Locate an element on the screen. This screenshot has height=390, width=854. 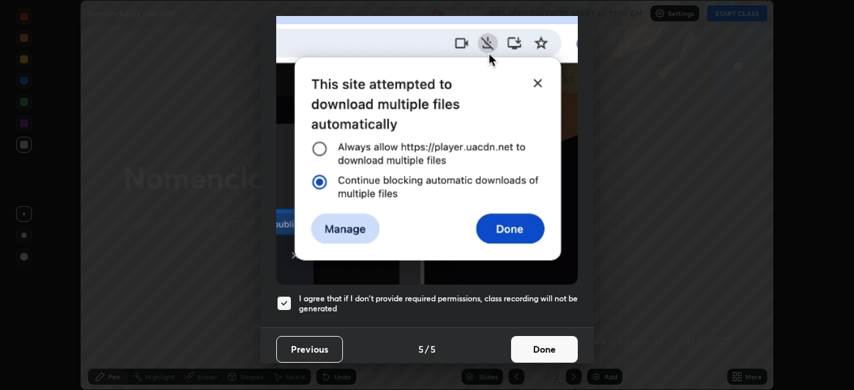
button: Previous is located at coordinates (310, 350).